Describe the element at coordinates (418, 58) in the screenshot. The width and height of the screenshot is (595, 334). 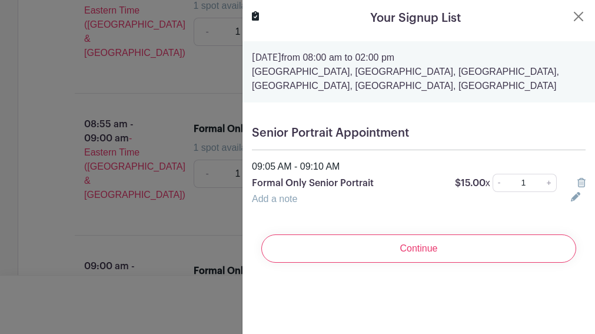
I see `p: from 08:00 am to 02:00 pm` at that location.